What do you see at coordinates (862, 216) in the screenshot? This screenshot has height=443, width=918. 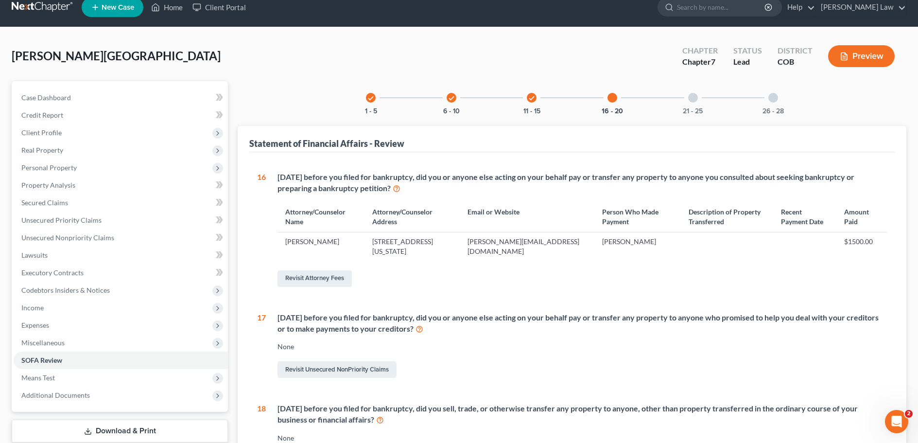 I see `th: Amount Paid` at bounding box center [862, 216].